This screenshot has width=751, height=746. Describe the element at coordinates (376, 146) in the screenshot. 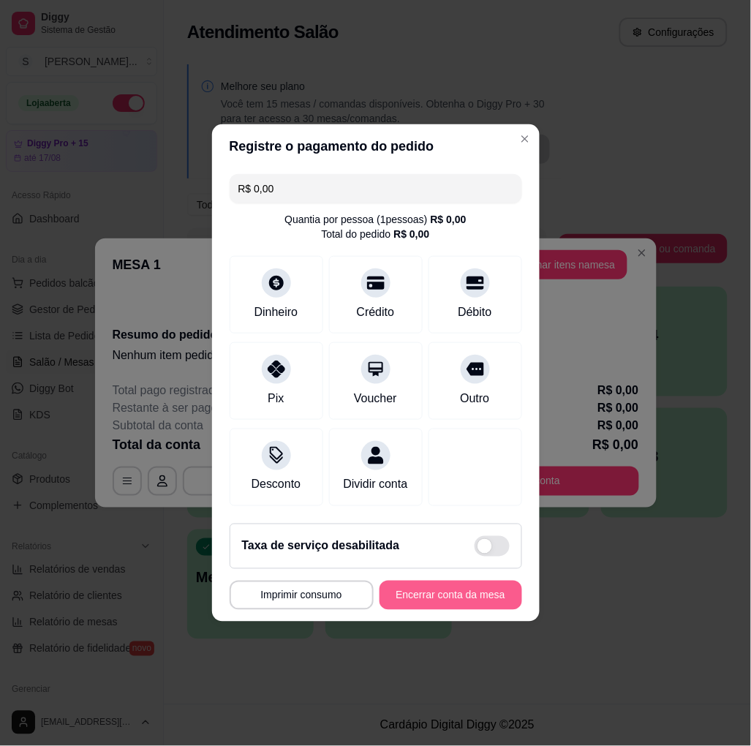

I see `header: Registre o pagamento do pedido` at that location.